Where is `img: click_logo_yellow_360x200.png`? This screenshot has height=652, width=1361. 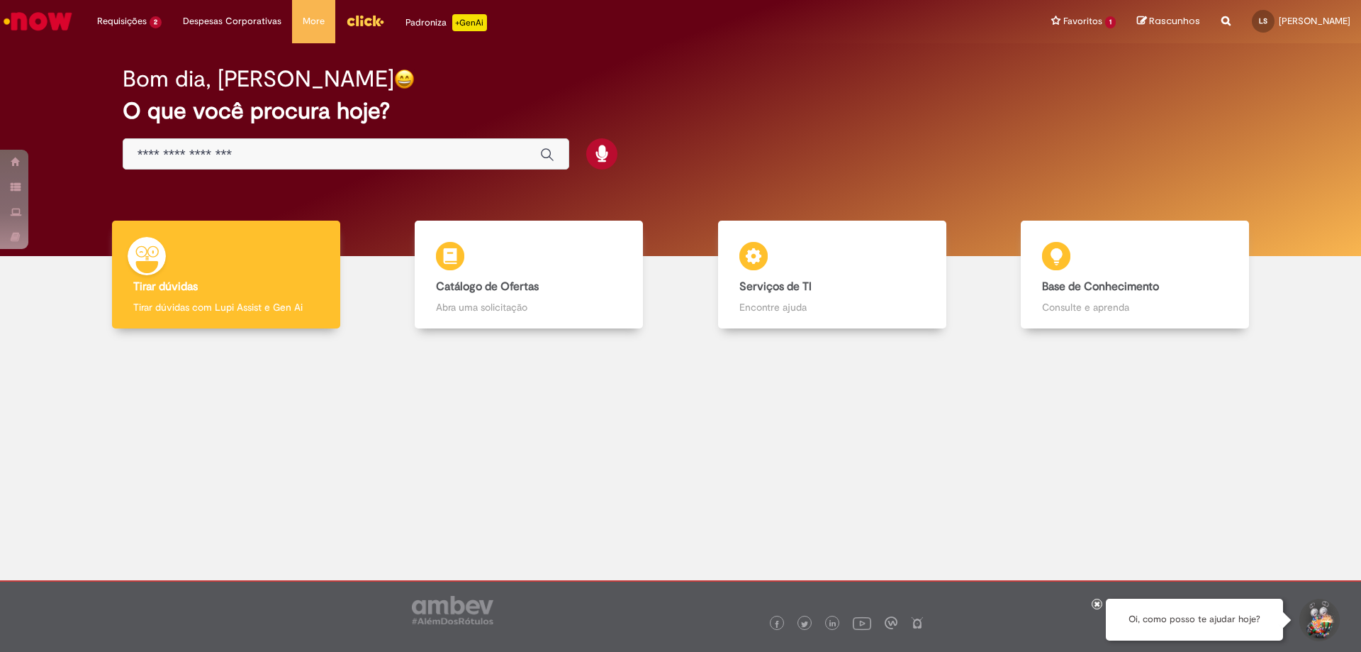 img: click_logo_yellow_360x200.png is located at coordinates (365, 21).